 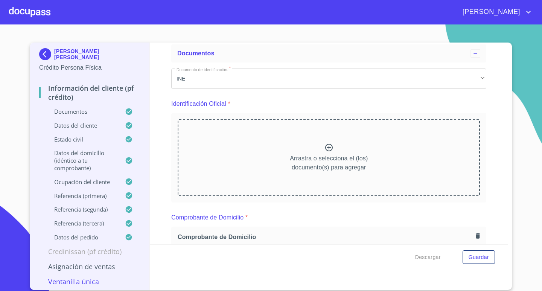 I want to click on p: Credinissan (PF crédito), so click(x=90, y=252).